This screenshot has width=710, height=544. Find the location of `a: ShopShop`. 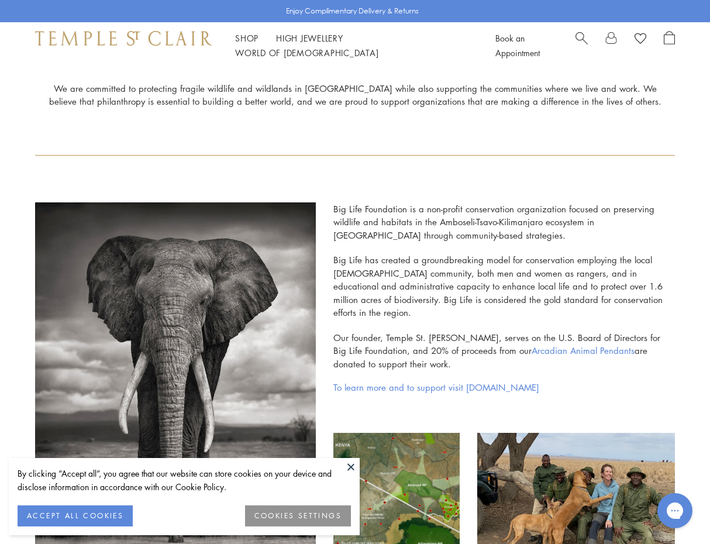

a: ShopShop is located at coordinates (247, 38).